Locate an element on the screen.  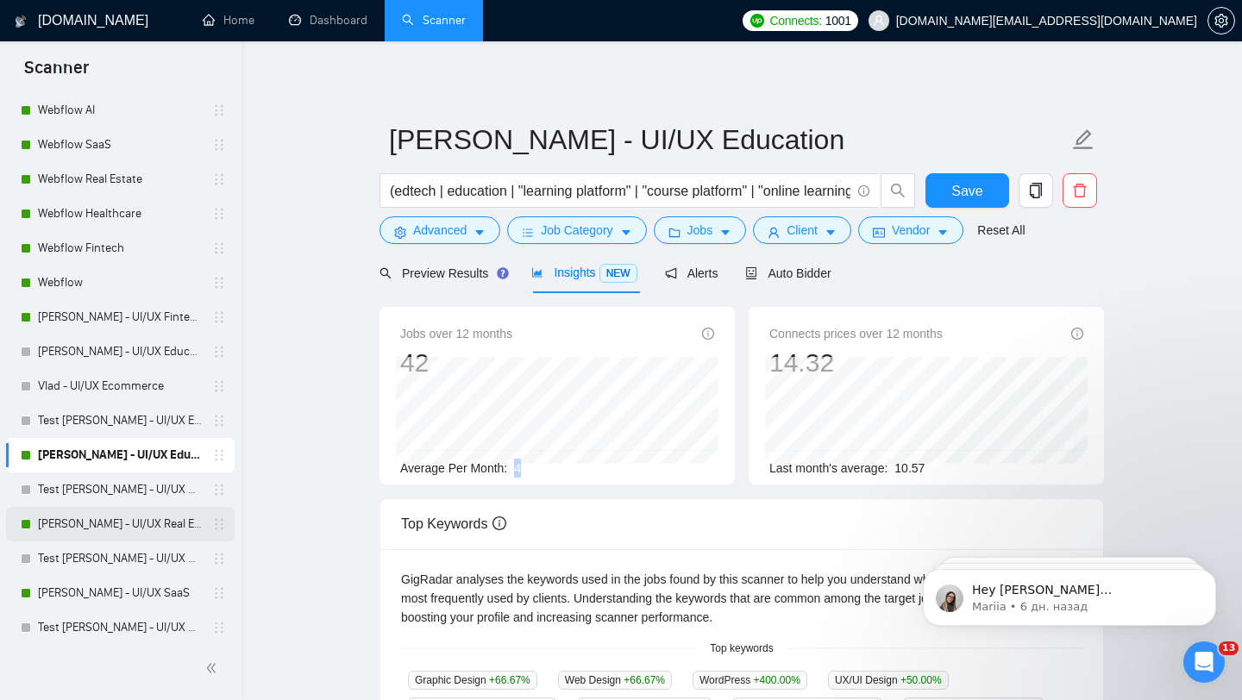
p: Message from Mariia, sent 6 дн. назад is located at coordinates (186, 74).